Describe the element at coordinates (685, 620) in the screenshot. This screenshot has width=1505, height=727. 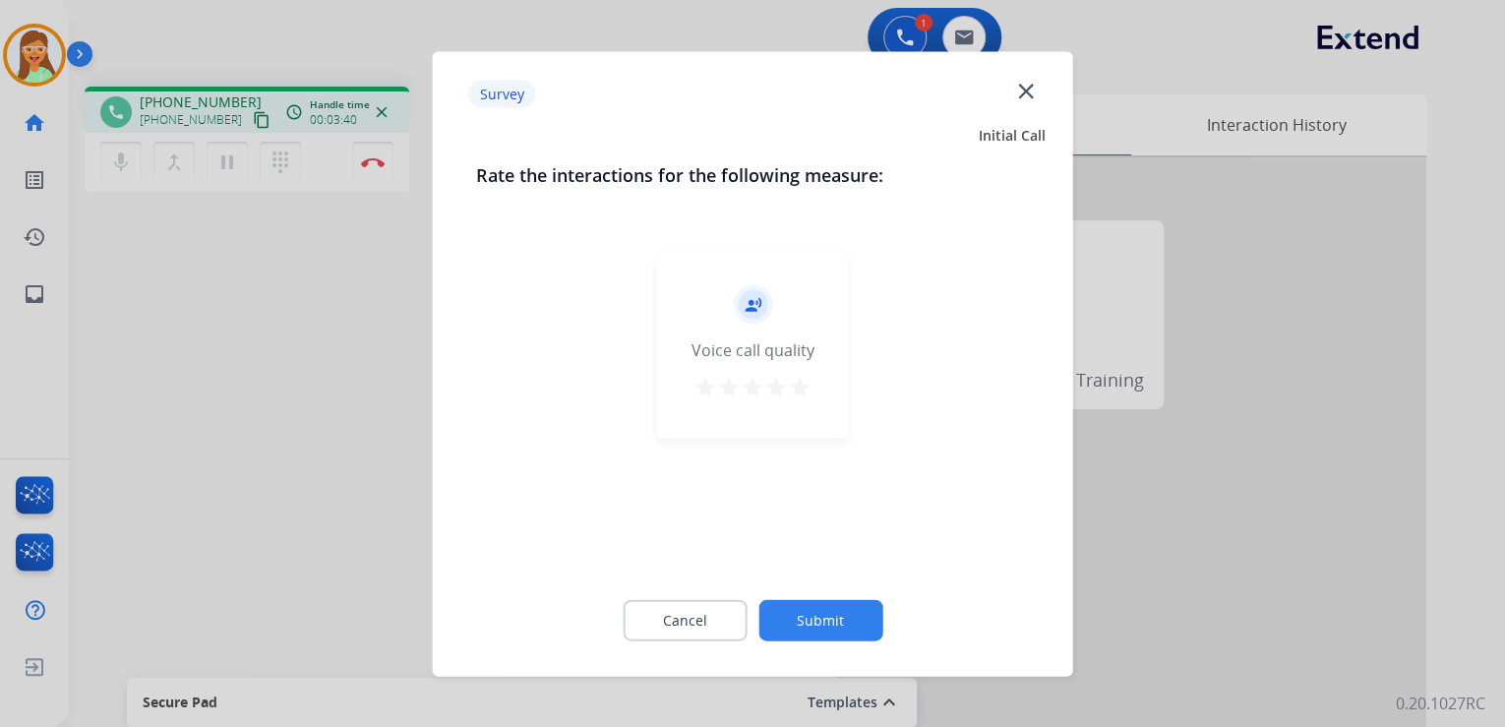
I see `button: Cancel` at that location.